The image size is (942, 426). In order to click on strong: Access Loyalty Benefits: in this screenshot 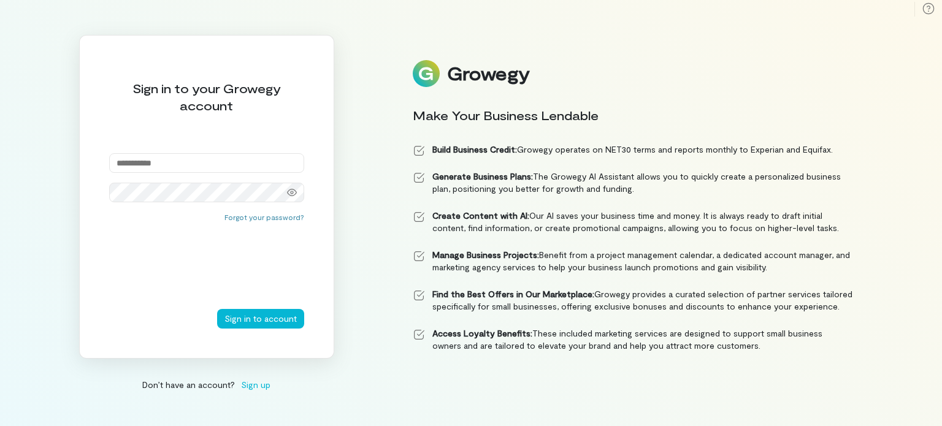, I will do `click(482, 333)`.